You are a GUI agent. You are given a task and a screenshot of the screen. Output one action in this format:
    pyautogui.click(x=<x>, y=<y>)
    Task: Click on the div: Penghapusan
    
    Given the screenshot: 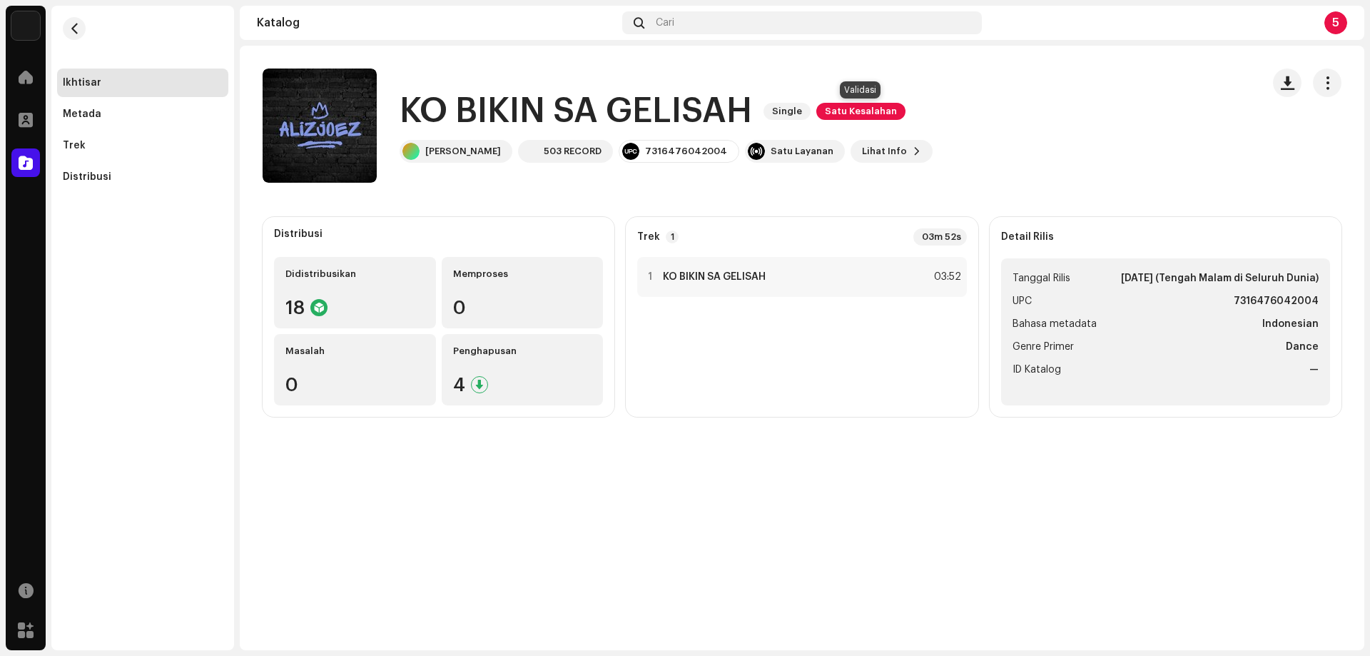 What is the action you would take?
    pyautogui.click(x=522, y=351)
    